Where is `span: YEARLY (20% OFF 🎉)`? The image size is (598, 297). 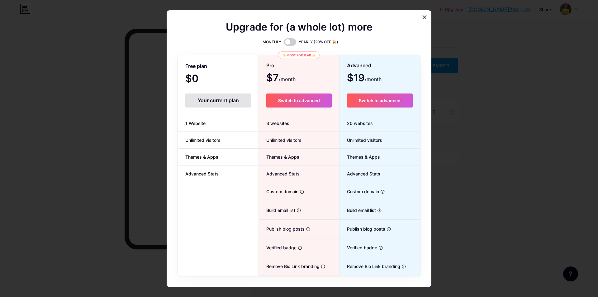 span: YEARLY (20% OFF 🎉) is located at coordinates (318, 42).